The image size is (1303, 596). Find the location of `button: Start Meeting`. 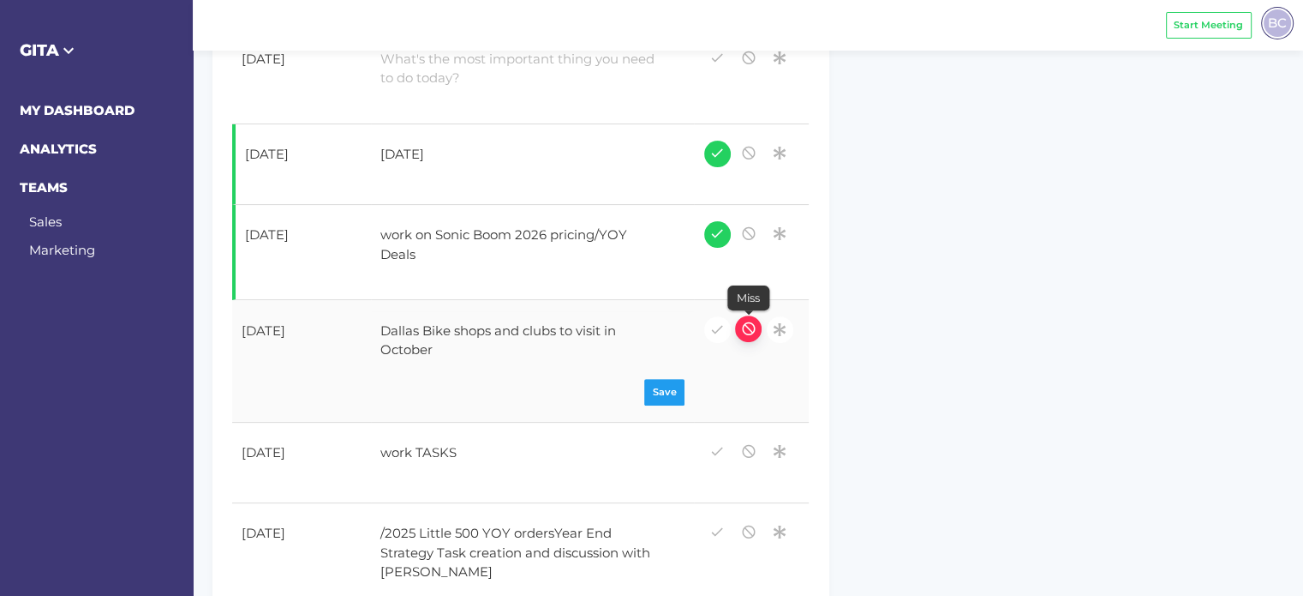

button: Start Meeting is located at coordinates (1209, 25).